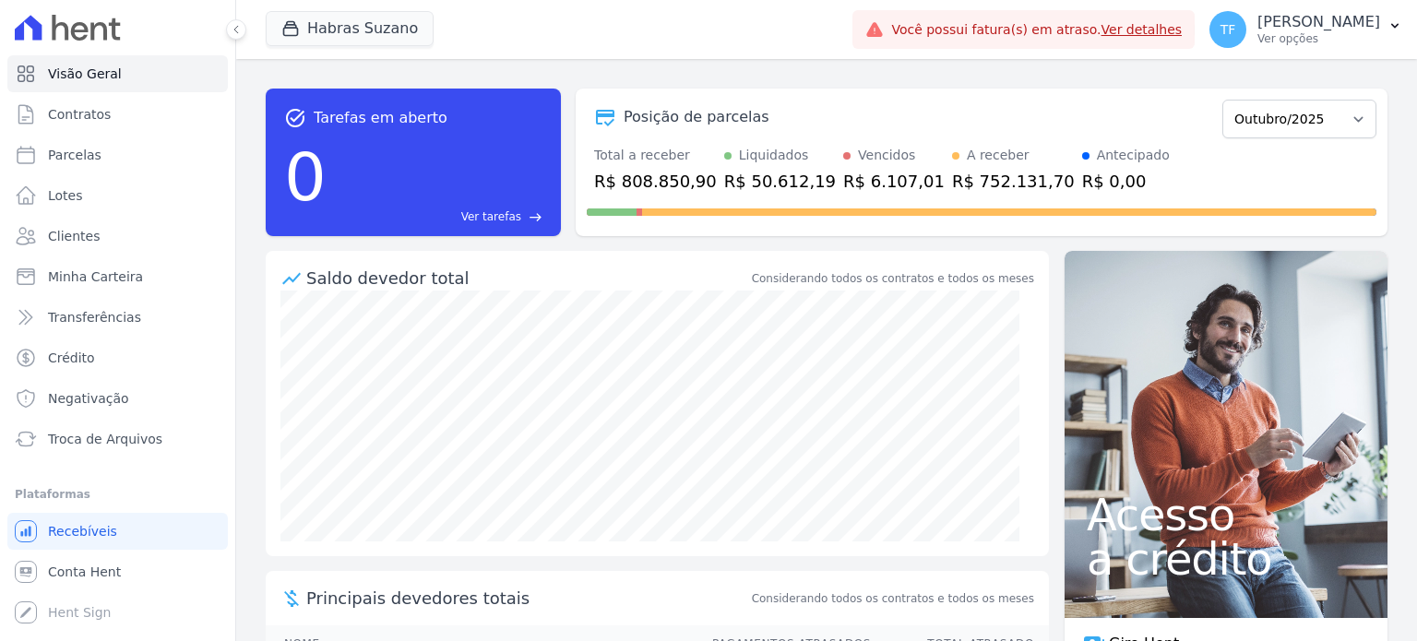 The width and height of the screenshot is (1417, 641). Describe the element at coordinates (894, 181) in the screenshot. I see `div: R$ 6.107,01` at that location.